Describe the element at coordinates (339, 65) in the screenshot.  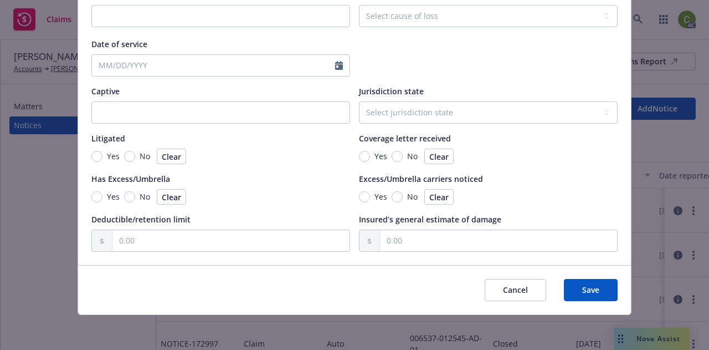
I see `button: Calendar` at that location.